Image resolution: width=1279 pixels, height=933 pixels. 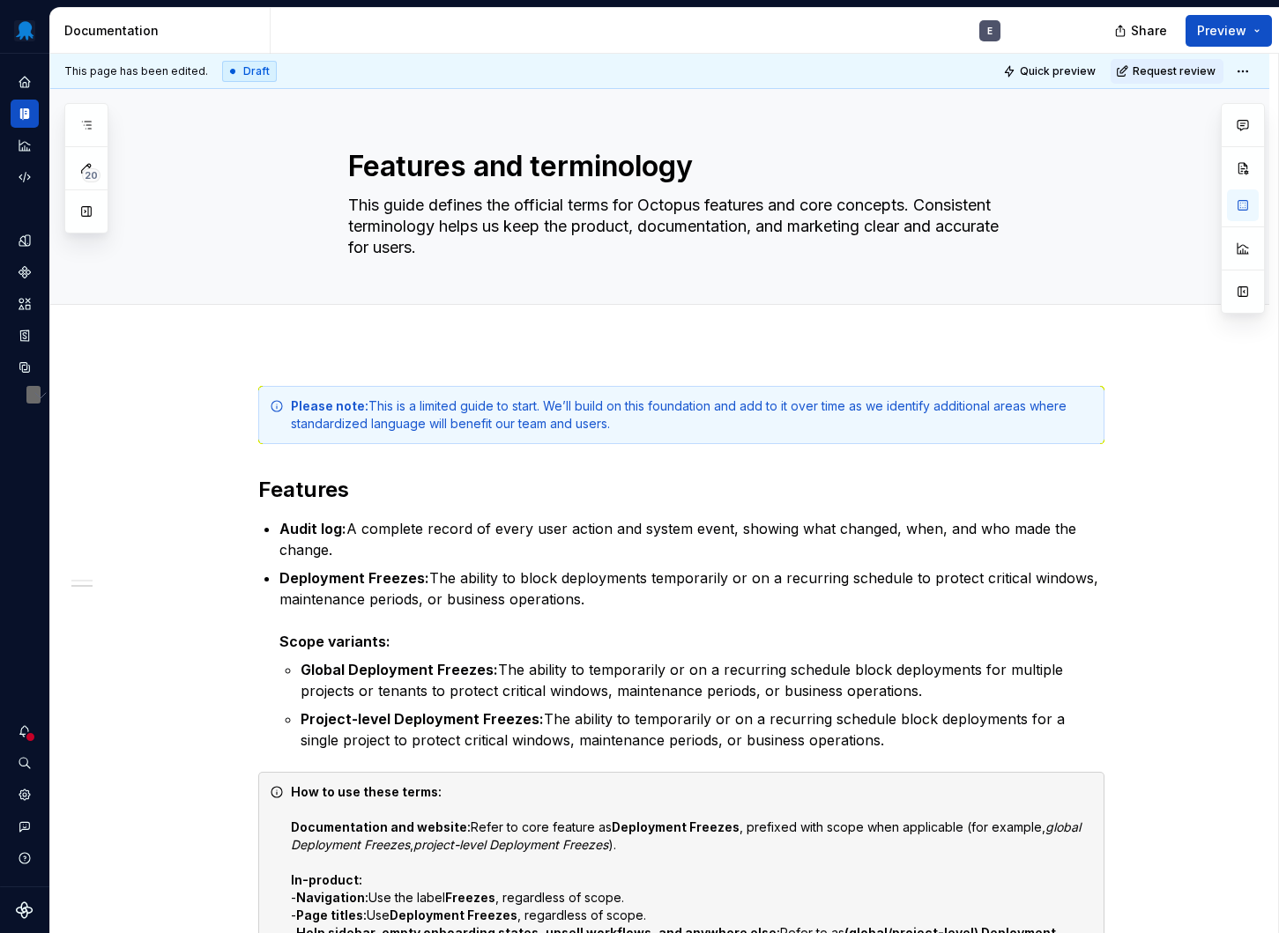 I want to click on strong: Global Deployment Freezes:, so click(x=399, y=670).